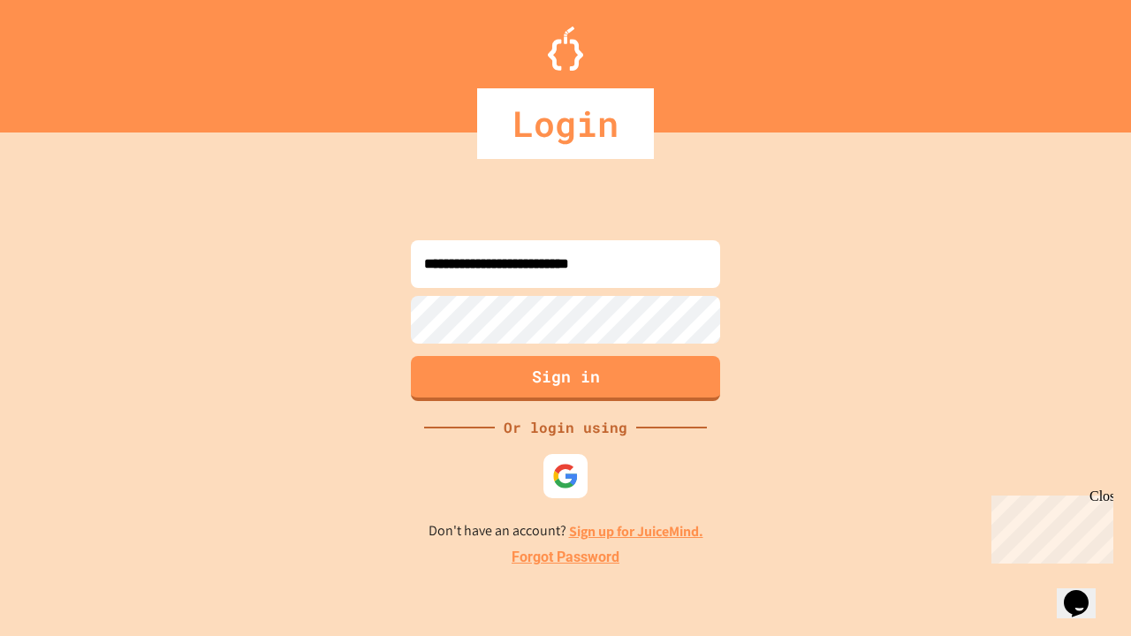 This screenshot has height=636, width=1131. I want to click on button: Sign in, so click(566, 378).